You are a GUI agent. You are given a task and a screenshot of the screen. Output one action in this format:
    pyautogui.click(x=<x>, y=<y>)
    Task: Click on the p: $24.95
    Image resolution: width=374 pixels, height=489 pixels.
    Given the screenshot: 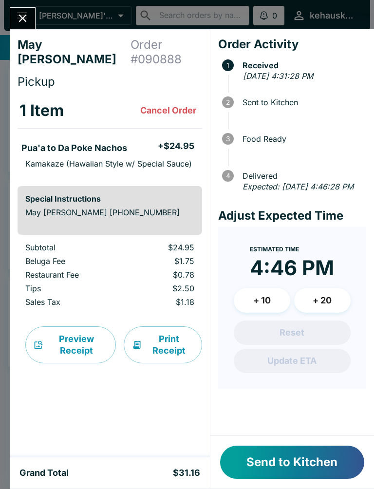 What is the action you would take?
    pyautogui.click(x=161, y=248)
    